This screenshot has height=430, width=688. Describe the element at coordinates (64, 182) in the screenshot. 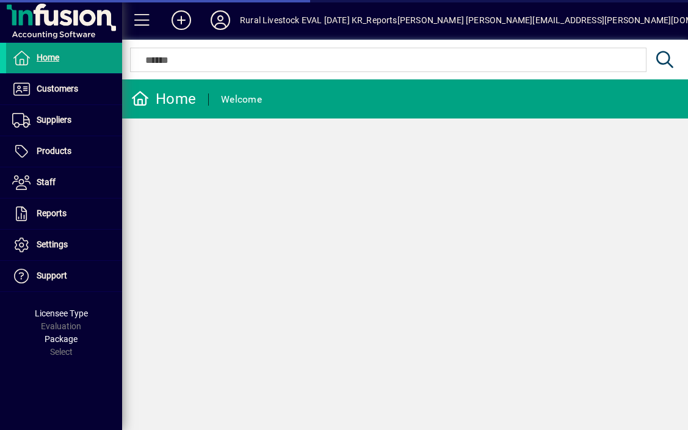

I see `a: Staff` at that location.